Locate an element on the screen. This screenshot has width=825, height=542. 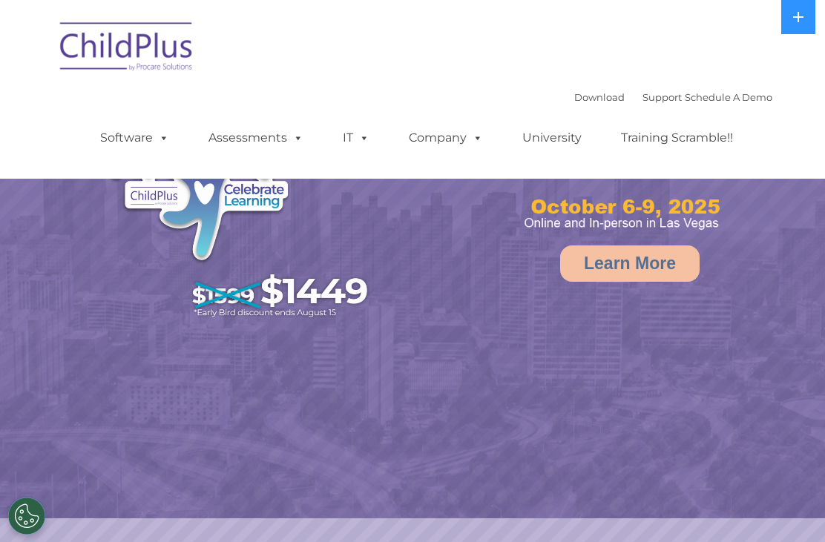
a: IT is located at coordinates (356, 138).